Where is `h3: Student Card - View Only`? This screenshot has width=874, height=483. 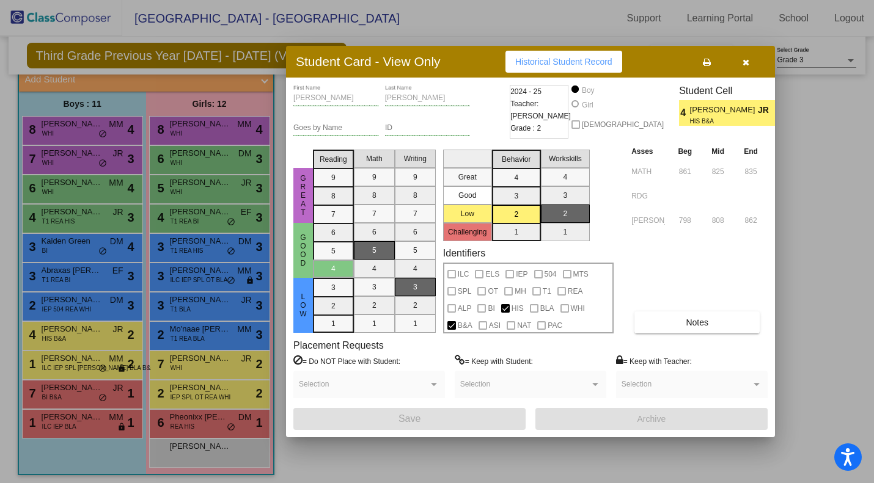
h3: Student Card - View Only is located at coordinates (368, 61).